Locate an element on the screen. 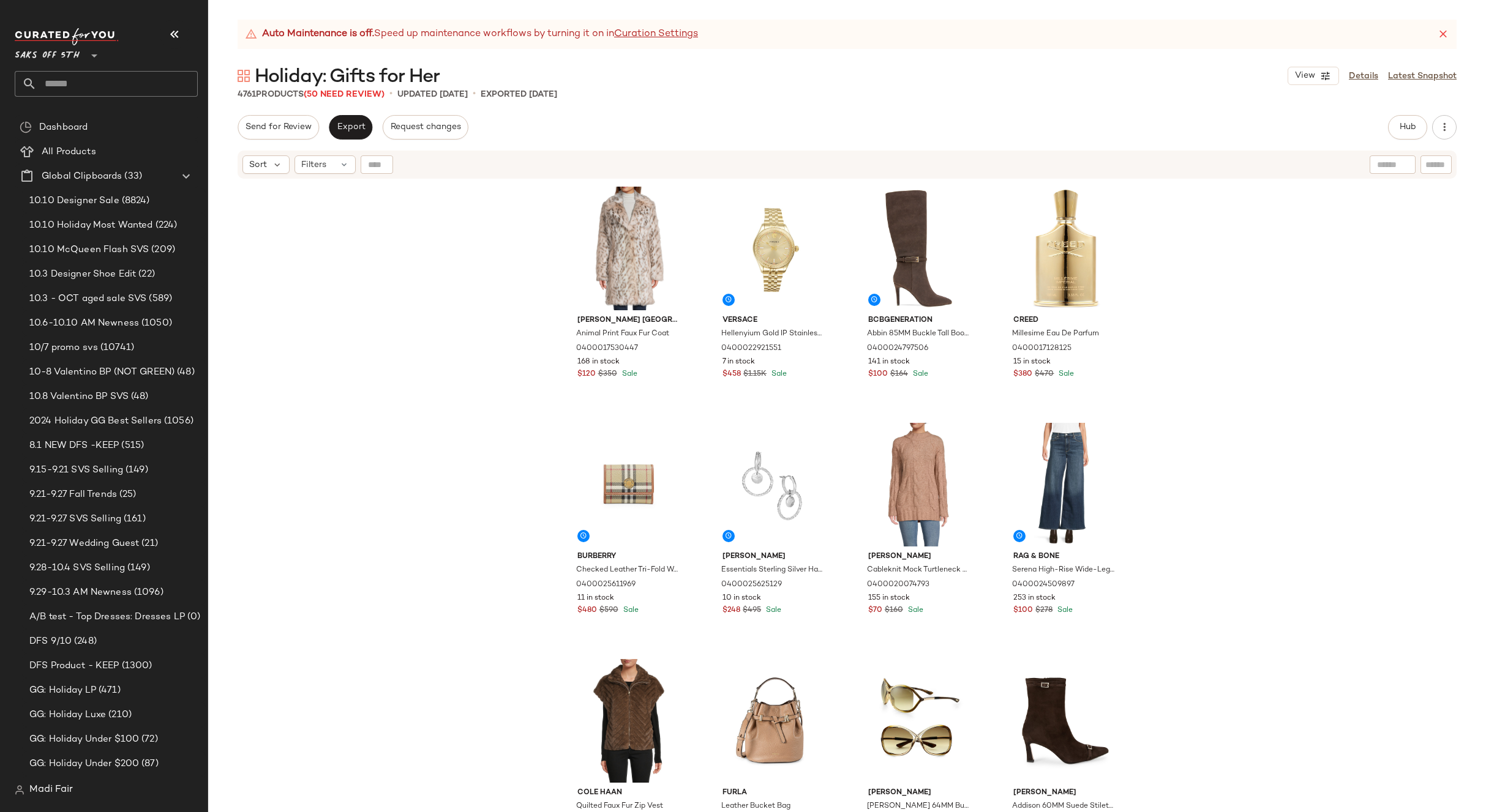  strong: Auto Maintenance is off. is located at coordinates (318, 34).